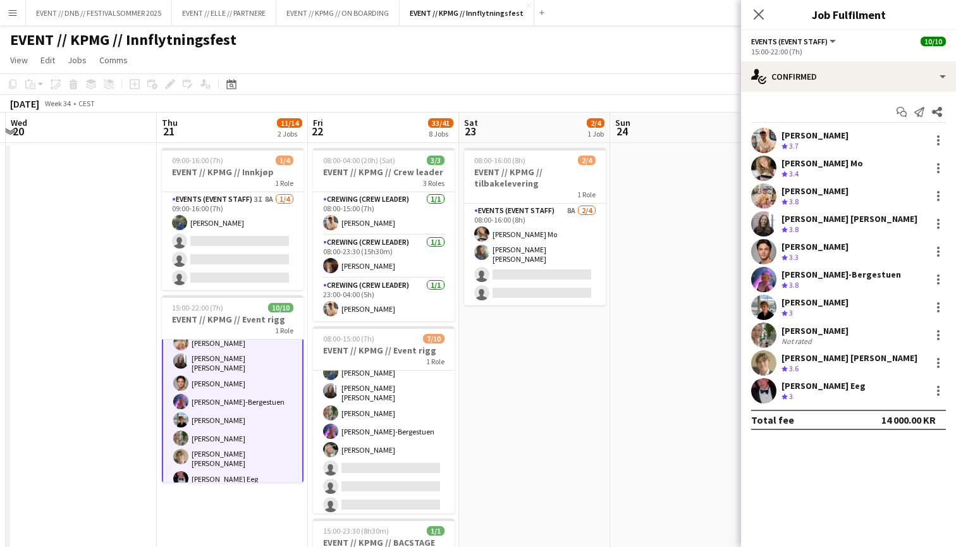 This screenshot has height=547, width=956. What do you see at coordinates (290, 123) in the screenshot?
I see `span: 11/14` at bounding box center [290, 123].